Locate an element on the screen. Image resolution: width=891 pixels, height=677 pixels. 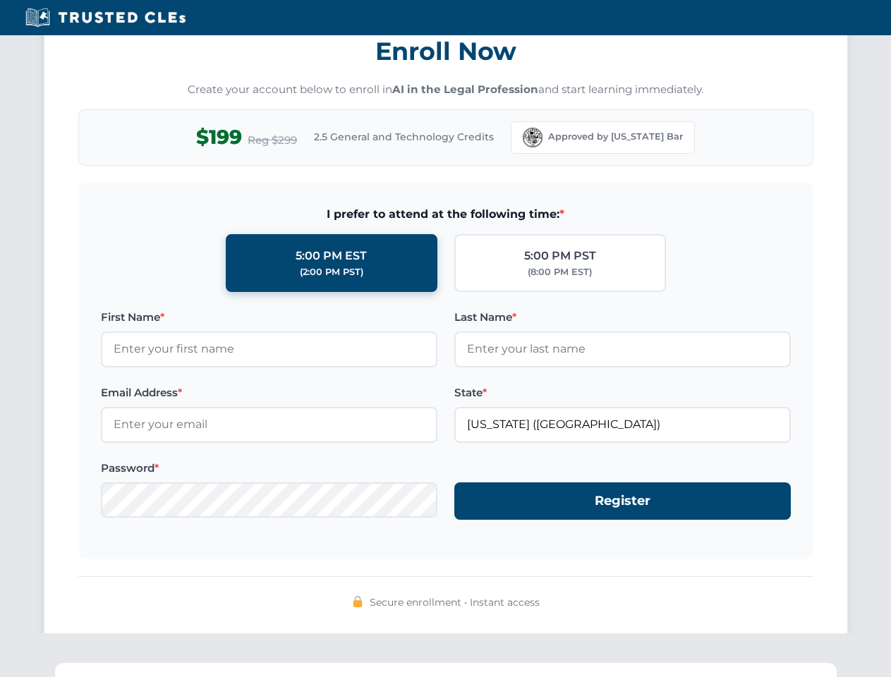
div: (2:00 PM PST) is located at coordinates (331, 272).